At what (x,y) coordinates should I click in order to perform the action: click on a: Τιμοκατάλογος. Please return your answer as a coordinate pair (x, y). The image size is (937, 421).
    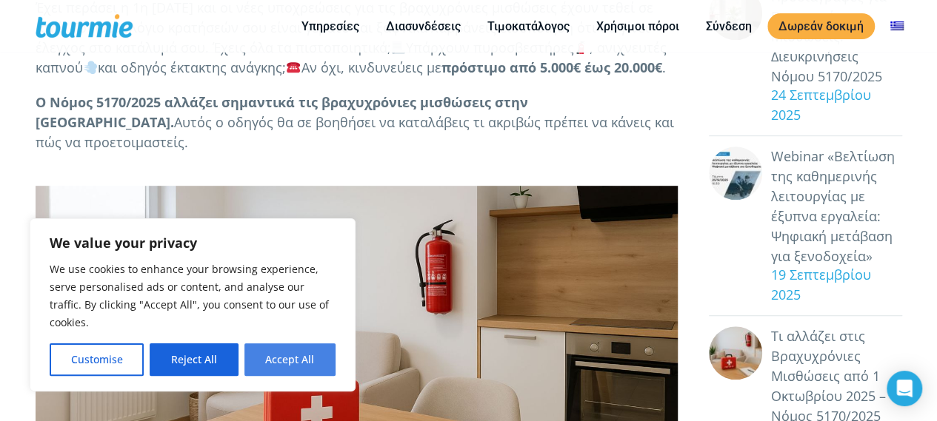
    Looking at the image, I should click on (528, 26).